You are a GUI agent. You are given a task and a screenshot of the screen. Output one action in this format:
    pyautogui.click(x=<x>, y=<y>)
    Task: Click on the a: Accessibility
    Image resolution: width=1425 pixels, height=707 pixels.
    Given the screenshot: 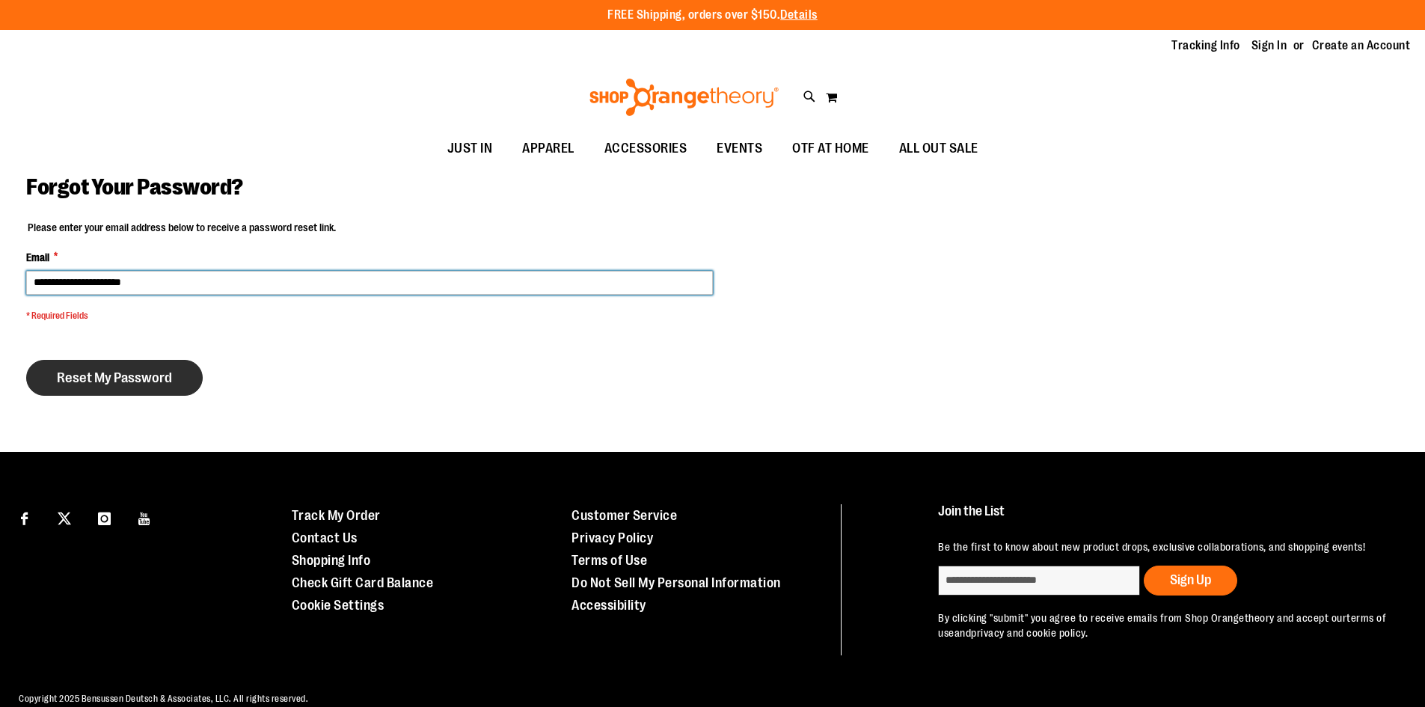 What is the action you would take?
    pyautogui.click(x=609, y=605)
    